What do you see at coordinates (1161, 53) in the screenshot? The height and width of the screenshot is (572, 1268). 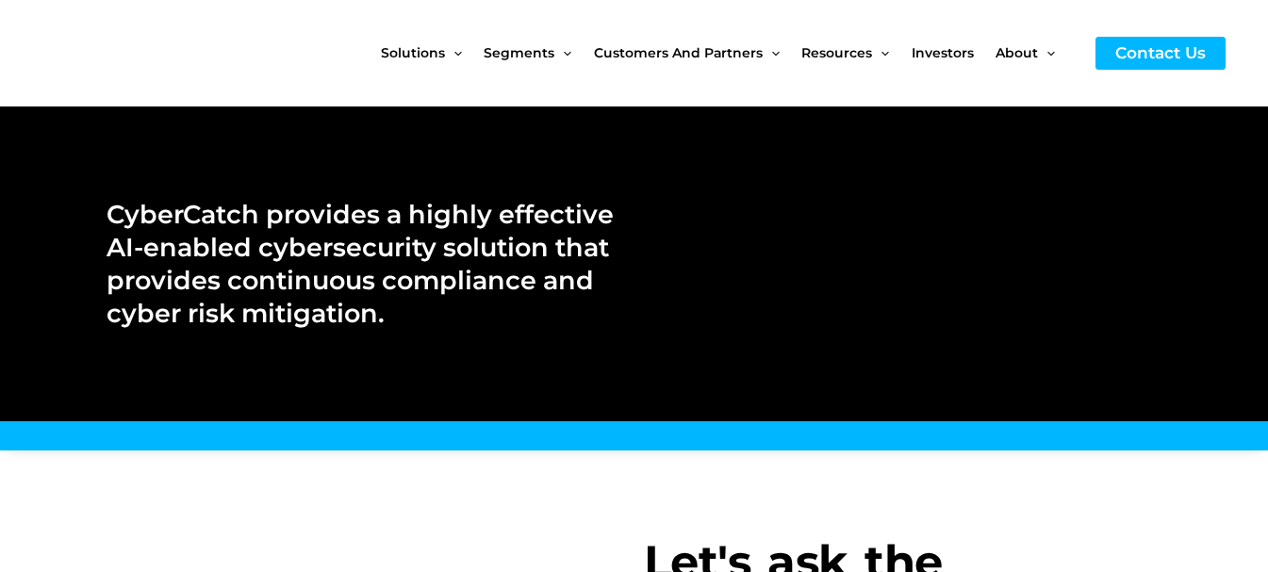 I see `div: Contact Us` at bounding box center [1161, 53].